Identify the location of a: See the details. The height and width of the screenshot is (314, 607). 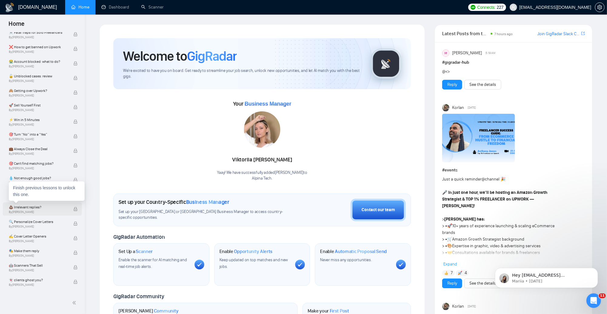
(483, 85).